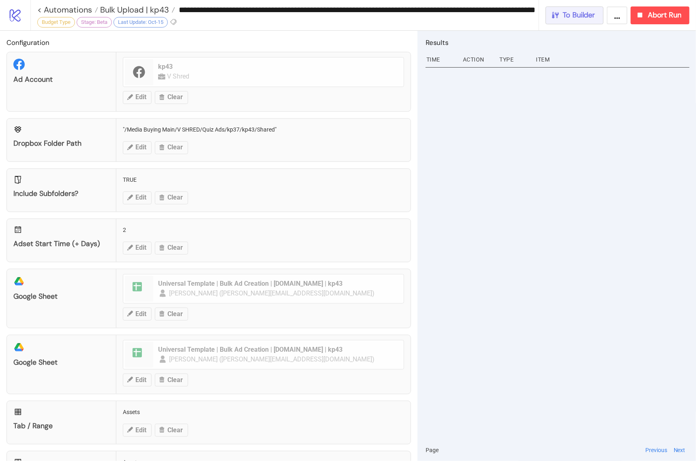 This screenshot has width=696, height=461. I want to click on button: Next, so click(679, 450).